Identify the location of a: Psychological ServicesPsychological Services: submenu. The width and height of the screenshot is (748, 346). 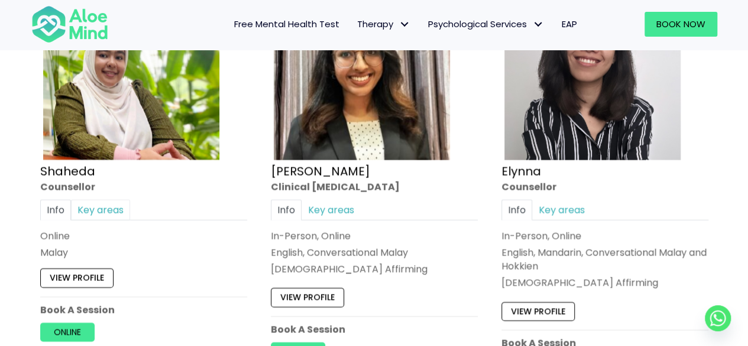
(486, 24).